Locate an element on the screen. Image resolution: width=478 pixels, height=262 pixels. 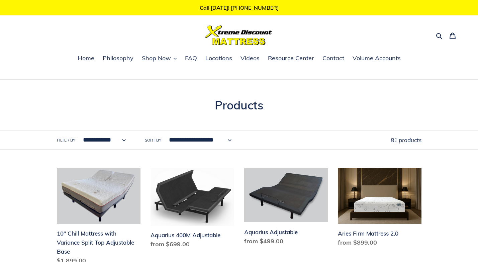
a: Home is located at coordinates (86, 59).